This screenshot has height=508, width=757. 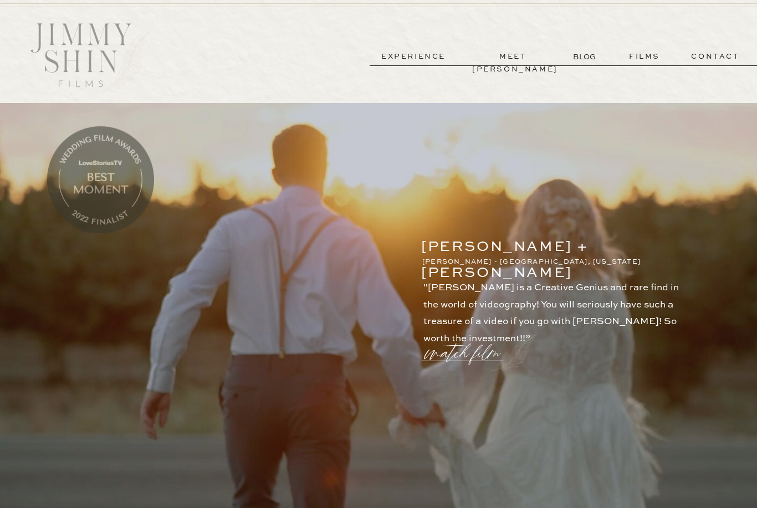 What do you see at coordinates (585, 56) in the screenshot?
I see `p: BLOG` at bounding box center [585, 56].